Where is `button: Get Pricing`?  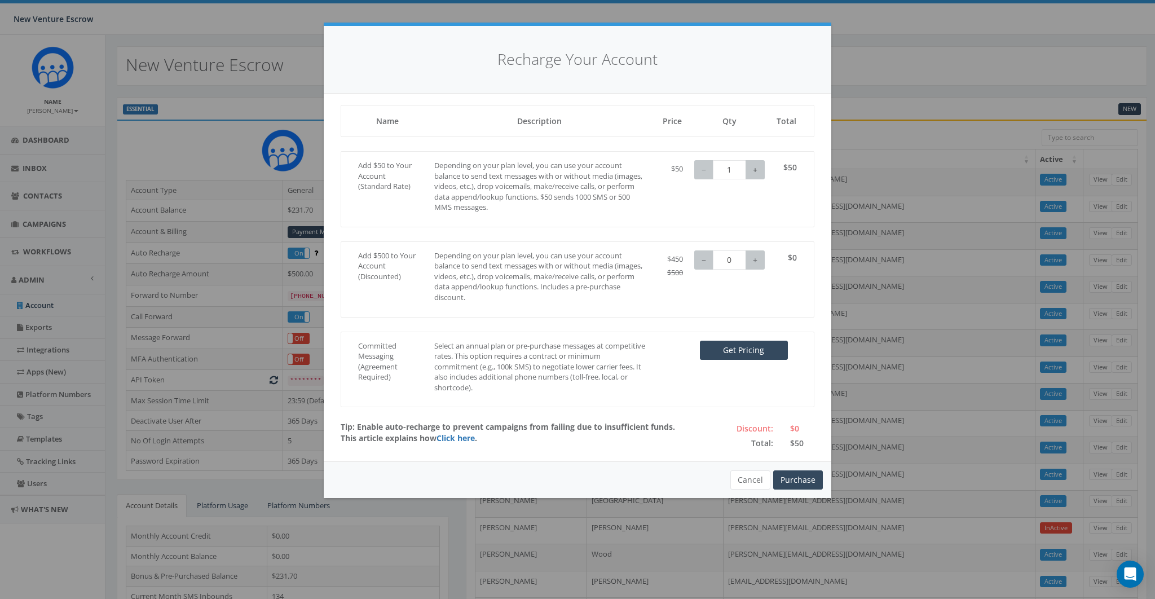 button: Get Pricing is located at coordinates (744, 350).